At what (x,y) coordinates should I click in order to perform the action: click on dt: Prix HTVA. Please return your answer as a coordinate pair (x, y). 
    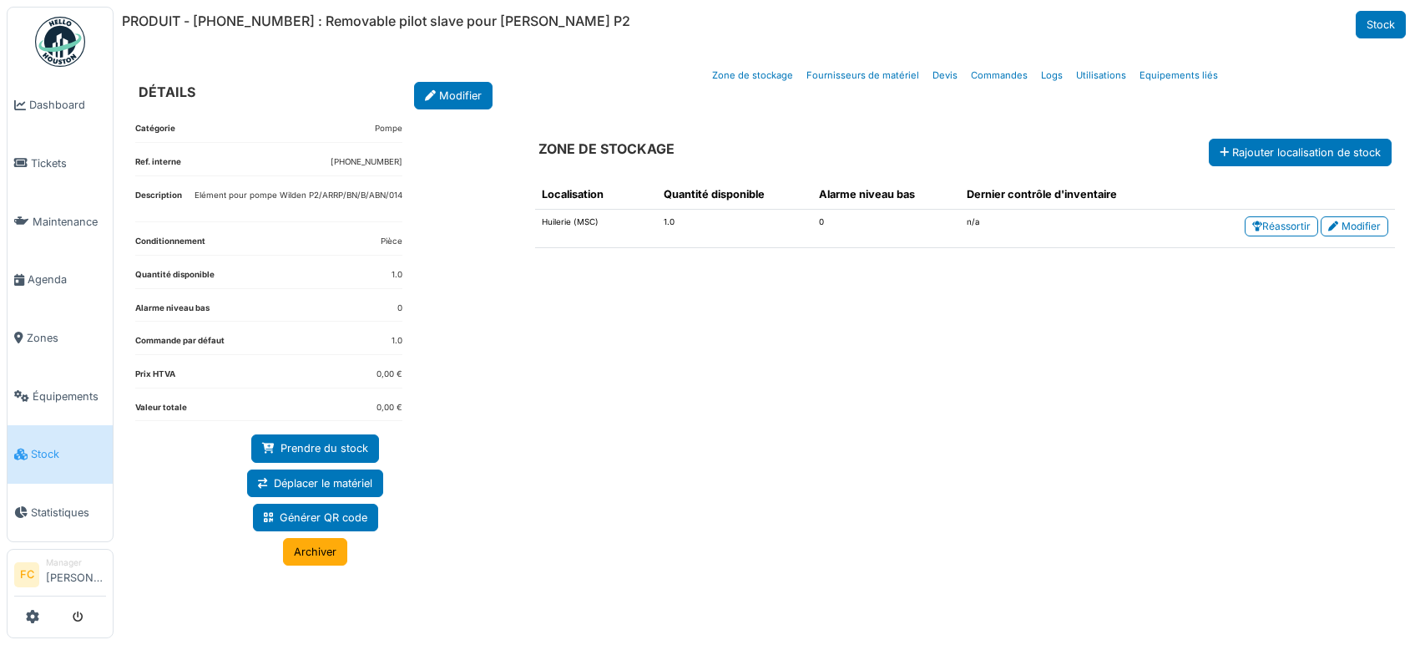
    Looking at the image, I should click on (155, 377).